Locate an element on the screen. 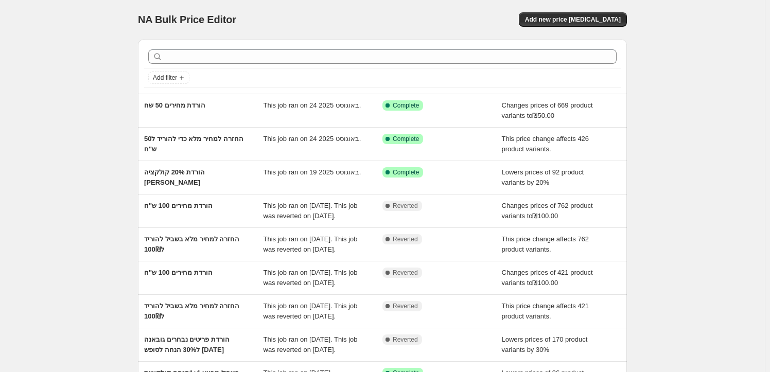 This screenshot has width=770, height=372. span: הורדת מחירים 50 שח is located at coordinates (174, 105).